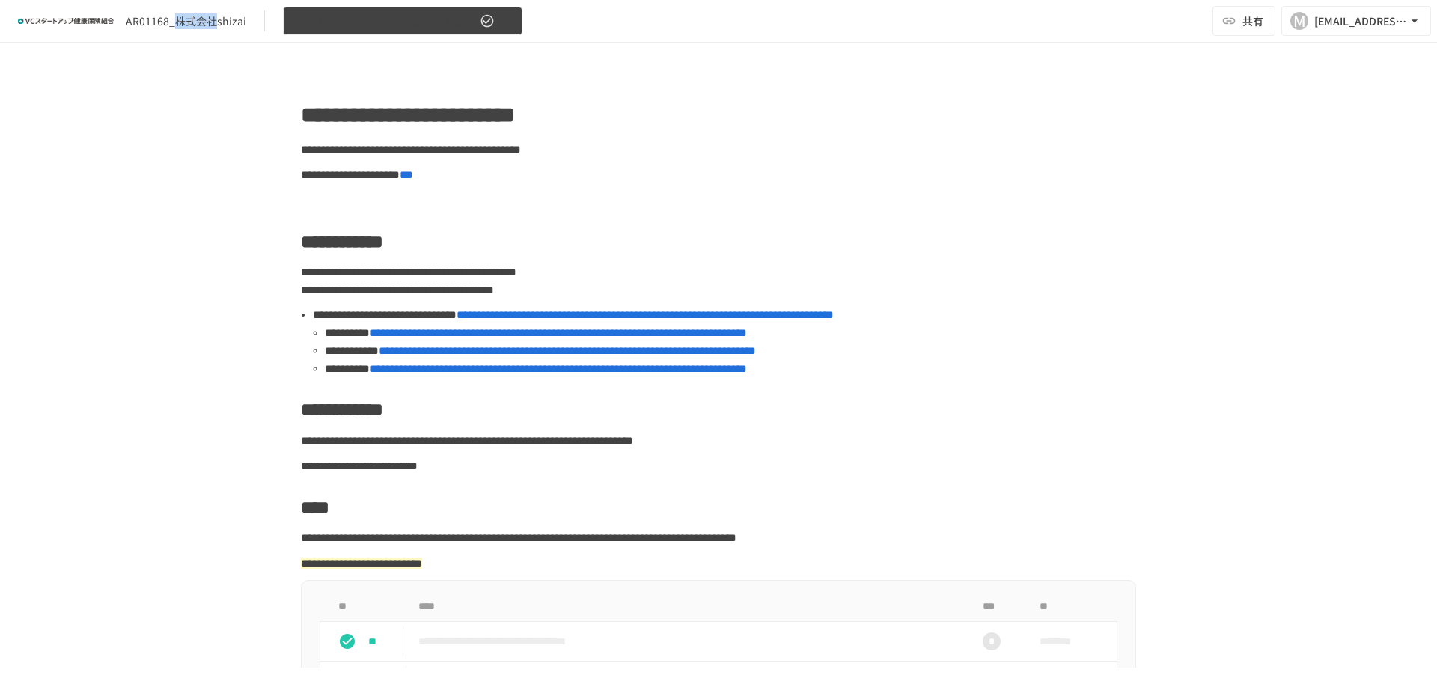  What do you see at coordinates (1244, 21) in the screenshot?
I see `button: 共有` at bounding box center [1244, 21].